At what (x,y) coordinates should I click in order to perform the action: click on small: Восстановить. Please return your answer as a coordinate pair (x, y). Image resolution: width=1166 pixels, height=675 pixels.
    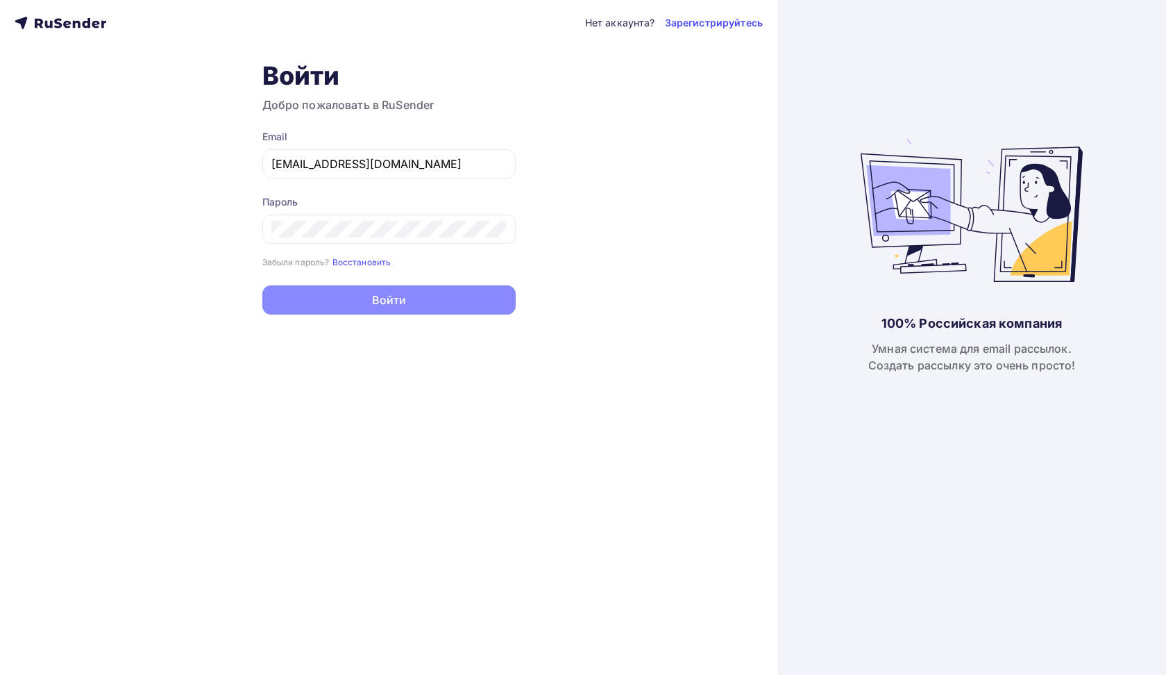
    Looking at the image, I should click on (362, 262).